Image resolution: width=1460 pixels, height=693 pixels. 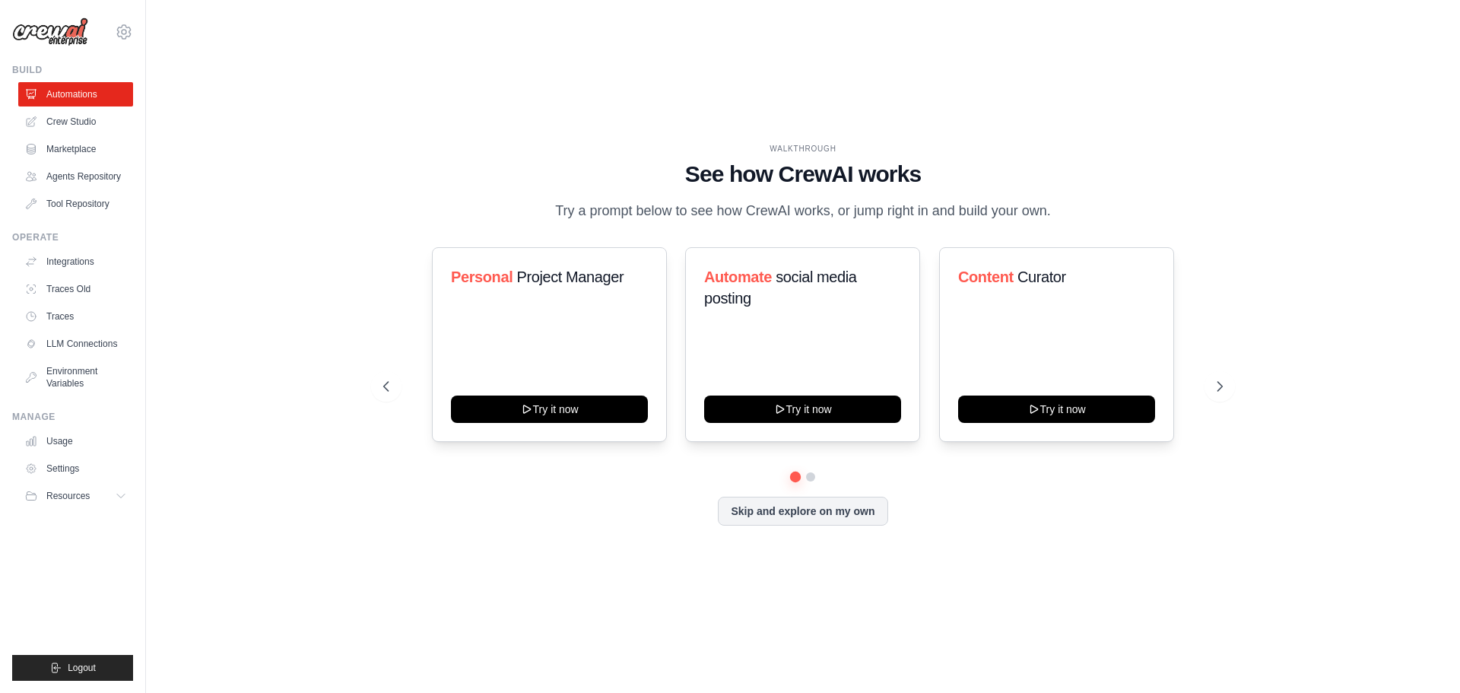 I want to click on img: Logo, so click(x=50, y=32).